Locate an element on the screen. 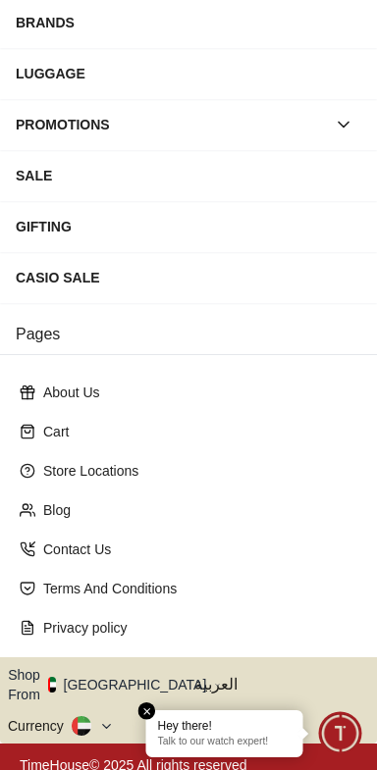 This screenshot has height=770, width=377. p: Cart is located at coordinates (196, 432).